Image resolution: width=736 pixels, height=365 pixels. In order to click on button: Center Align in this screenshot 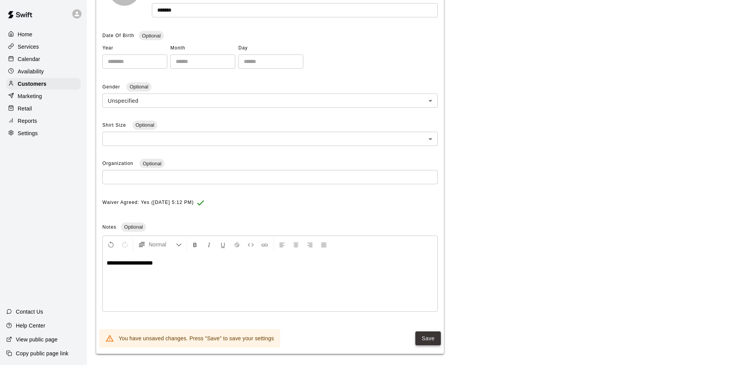, I will do `click(296, 245)`.